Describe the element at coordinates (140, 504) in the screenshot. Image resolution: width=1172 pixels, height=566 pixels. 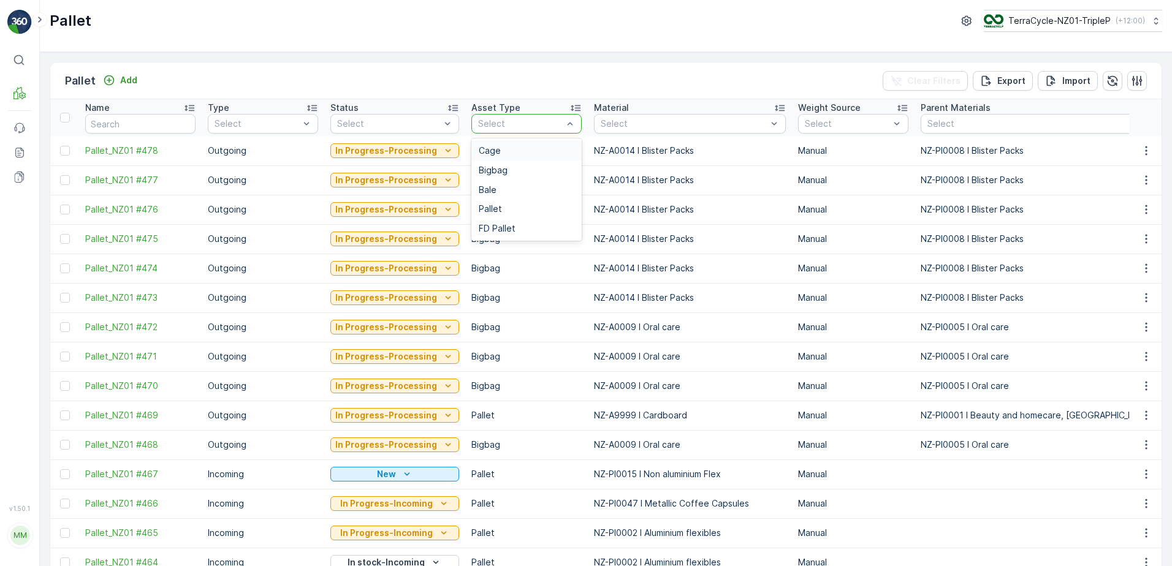
I see `a: Pallet_NZ01 #466` at that location.